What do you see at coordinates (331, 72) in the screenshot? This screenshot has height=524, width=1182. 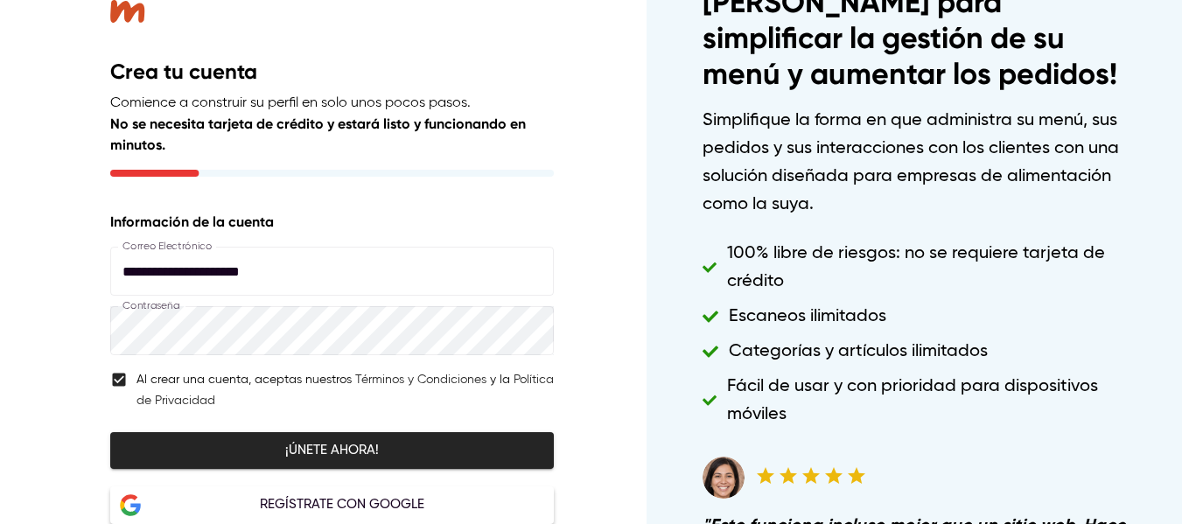 I see `h2: Crea tu cuenta` at bounding box center [331, 72].